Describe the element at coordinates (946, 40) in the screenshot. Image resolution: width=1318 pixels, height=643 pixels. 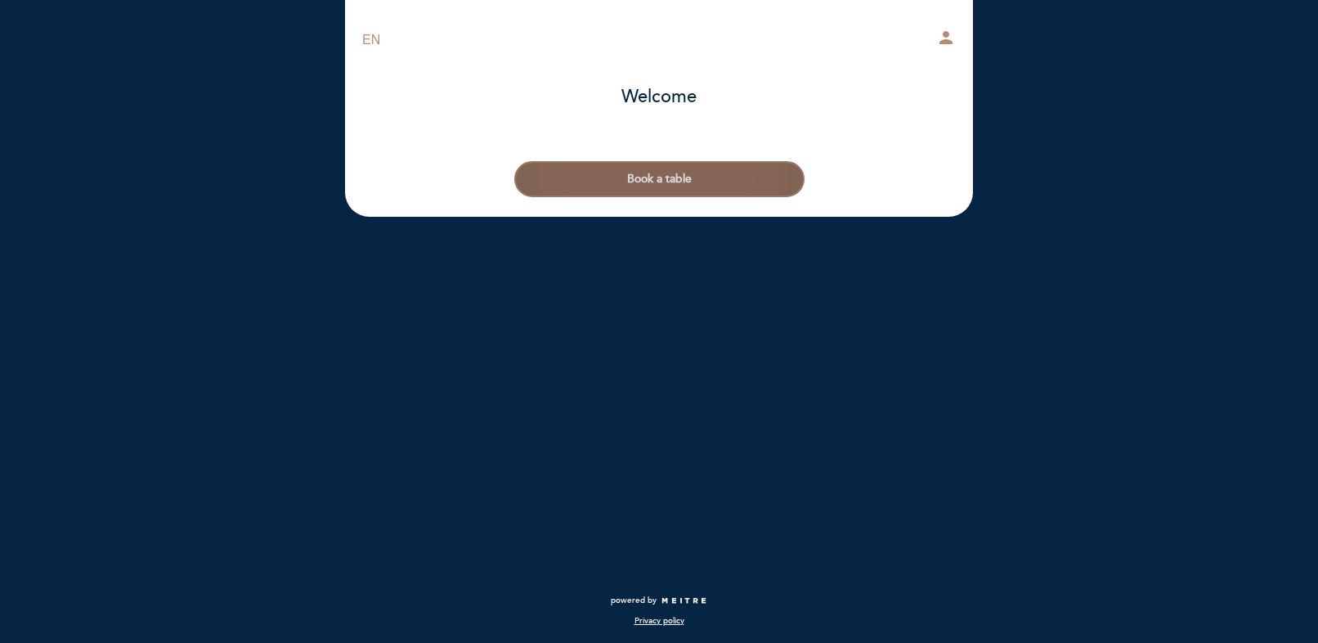
I see `button: person` at that location.